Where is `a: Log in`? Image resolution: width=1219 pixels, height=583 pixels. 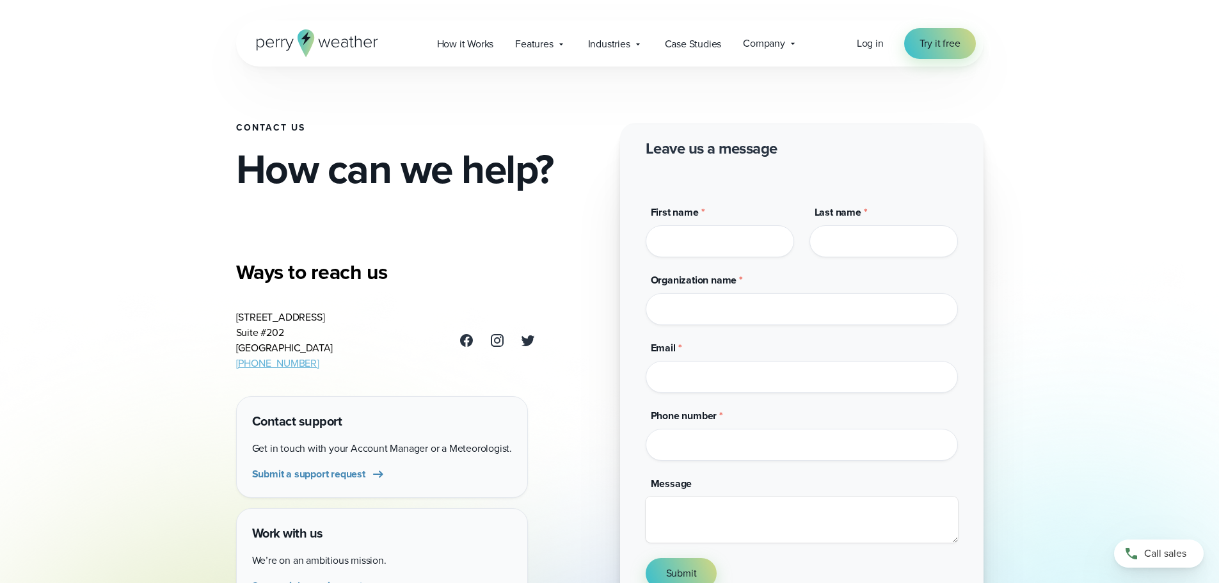
a: Log in is located at coordinates (870, 44).